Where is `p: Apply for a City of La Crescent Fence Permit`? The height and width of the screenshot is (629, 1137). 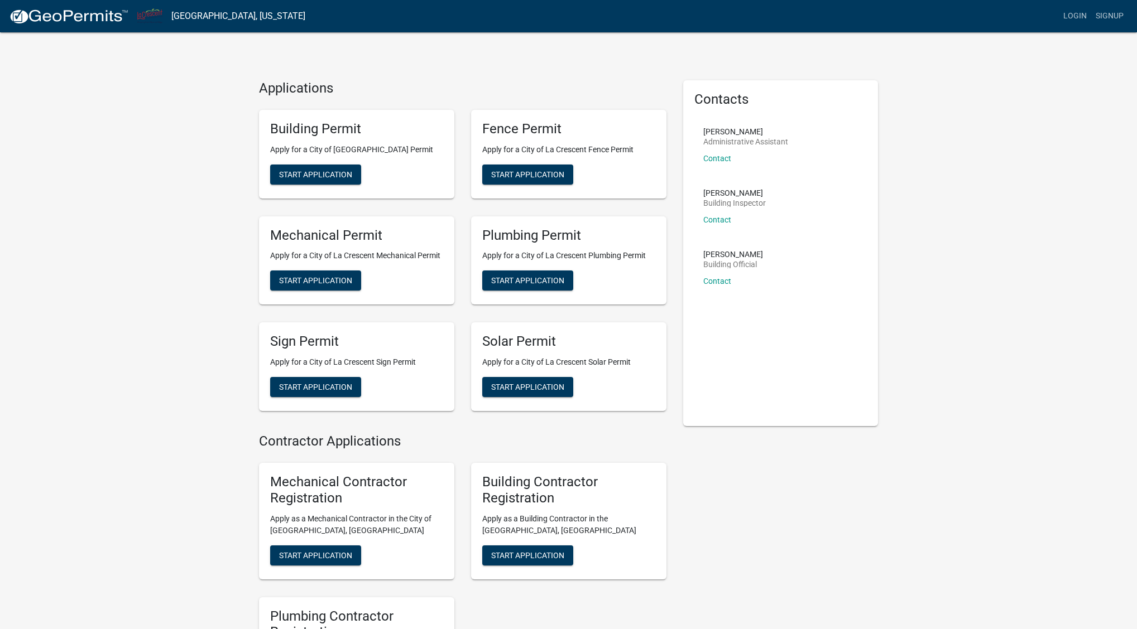 p: Apply for a City of La Crescent Fence Permit is located at coordinates (569, 150).